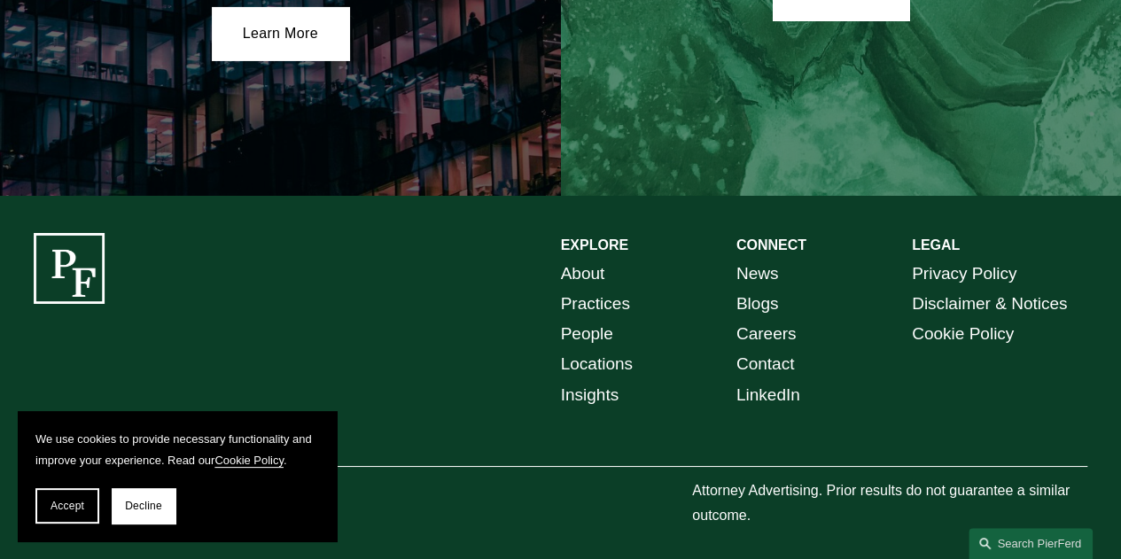 The width and height of the screenshot is (1121, 559). I want to click on p: Attorney Advertising. Prior results do not guarantee a similar outcome., so click(890, 504).